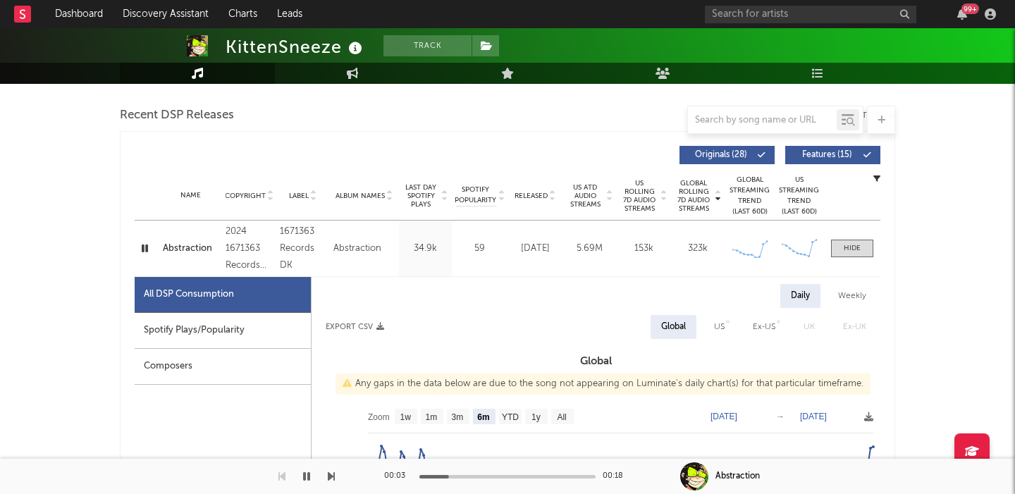 Image resolution: width=1015 pixels, height=494 pixels. I want to click on div: Daily, so click(800, 296).